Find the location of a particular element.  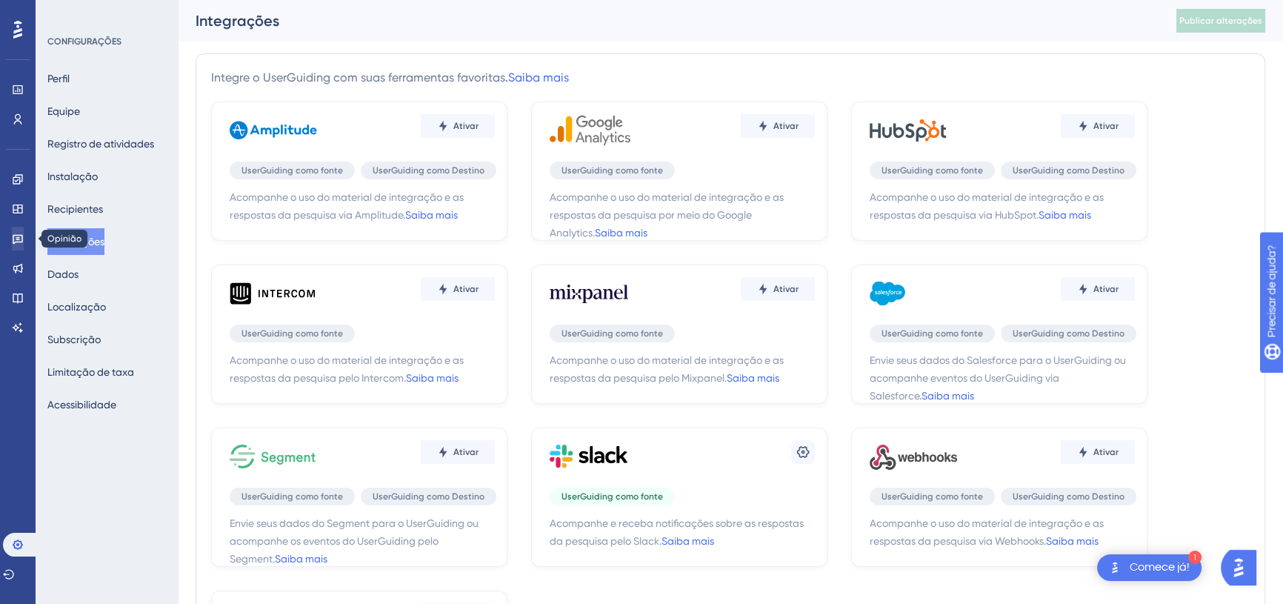

font: Instalação is located at coordinates (73, 176).